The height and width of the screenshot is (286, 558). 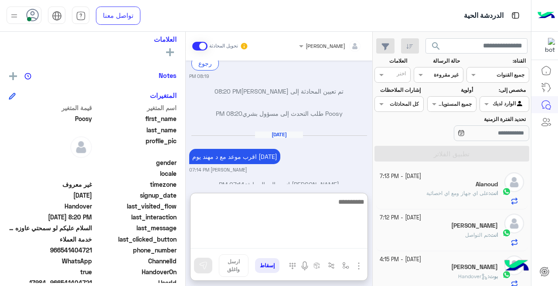 I want to click on span: بوت, so click(x=493, y=276).